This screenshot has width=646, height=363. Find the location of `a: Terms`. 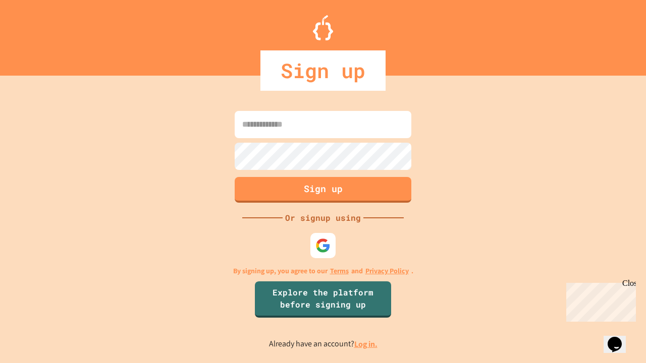

a: Terms is located at coordinates (339, 271).